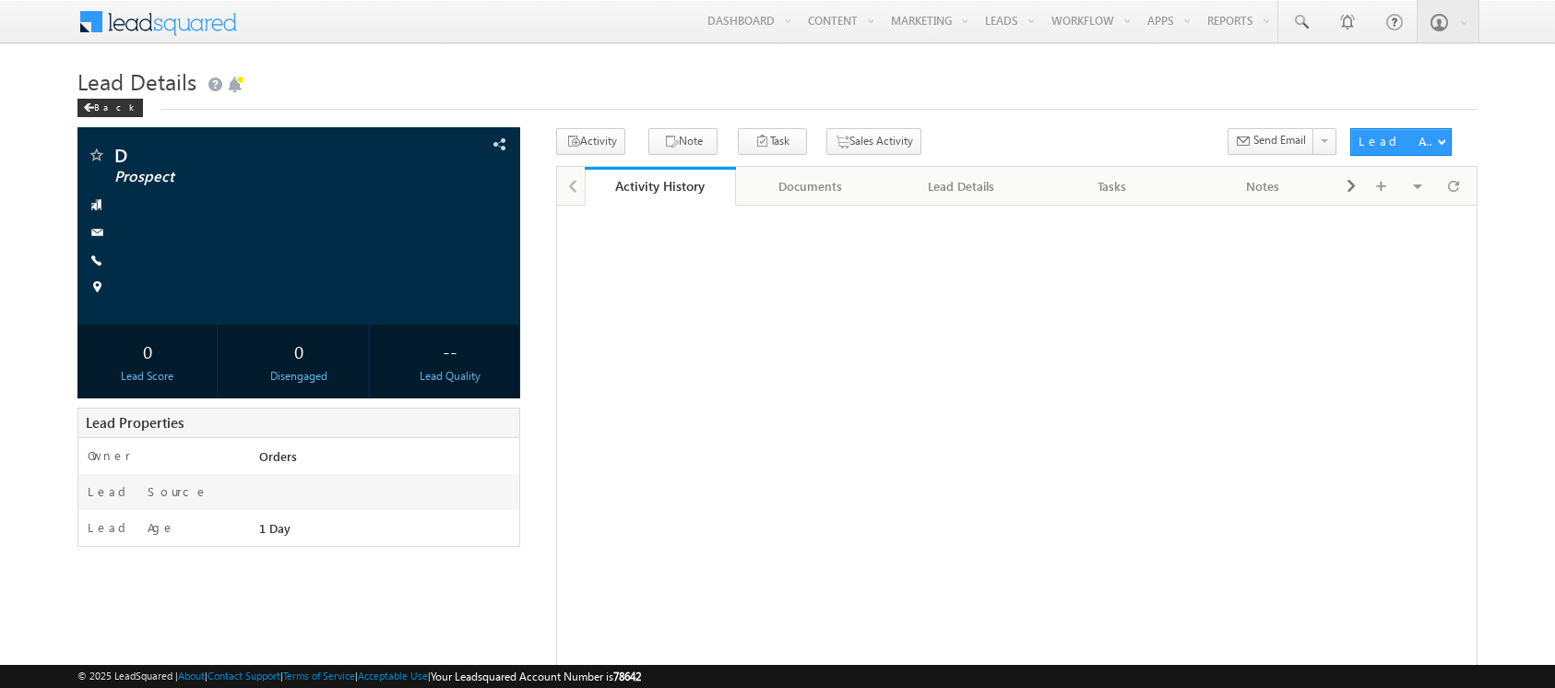 This screenshot has height=688, width=1555. What do you see at coordinates (590, 141) in the screenshot?
I see `button: Activity` at bounding box center [590, 141].